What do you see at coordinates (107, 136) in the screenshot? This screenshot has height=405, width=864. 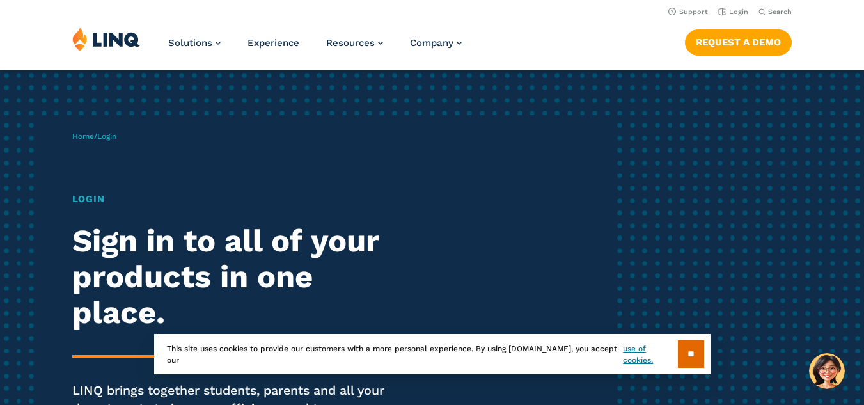 I see `span: Login` at bounding box center [107, 136].